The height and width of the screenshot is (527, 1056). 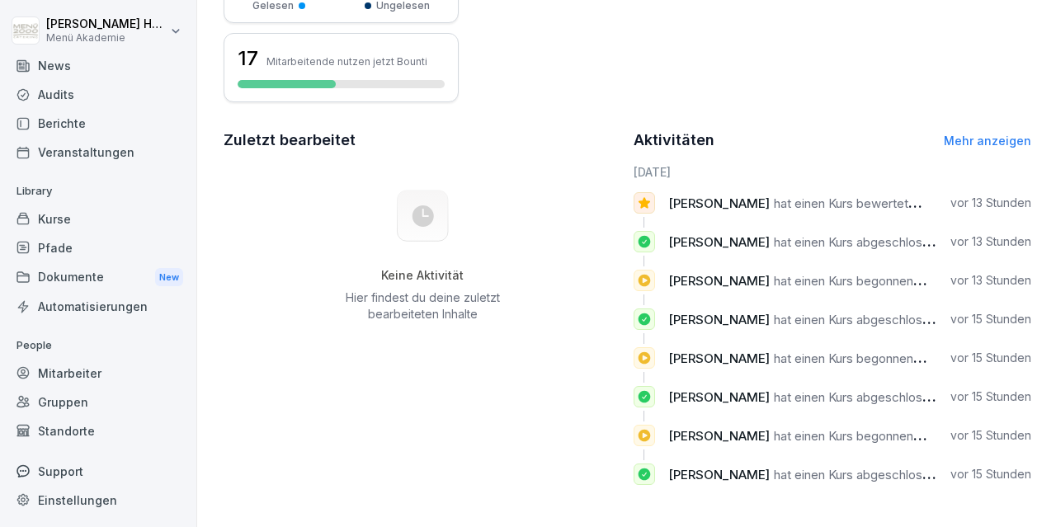 What do you see at coordinates (98, 219) in the screenshot?
I see `div: Kurse` at bounding box center [98, 219].